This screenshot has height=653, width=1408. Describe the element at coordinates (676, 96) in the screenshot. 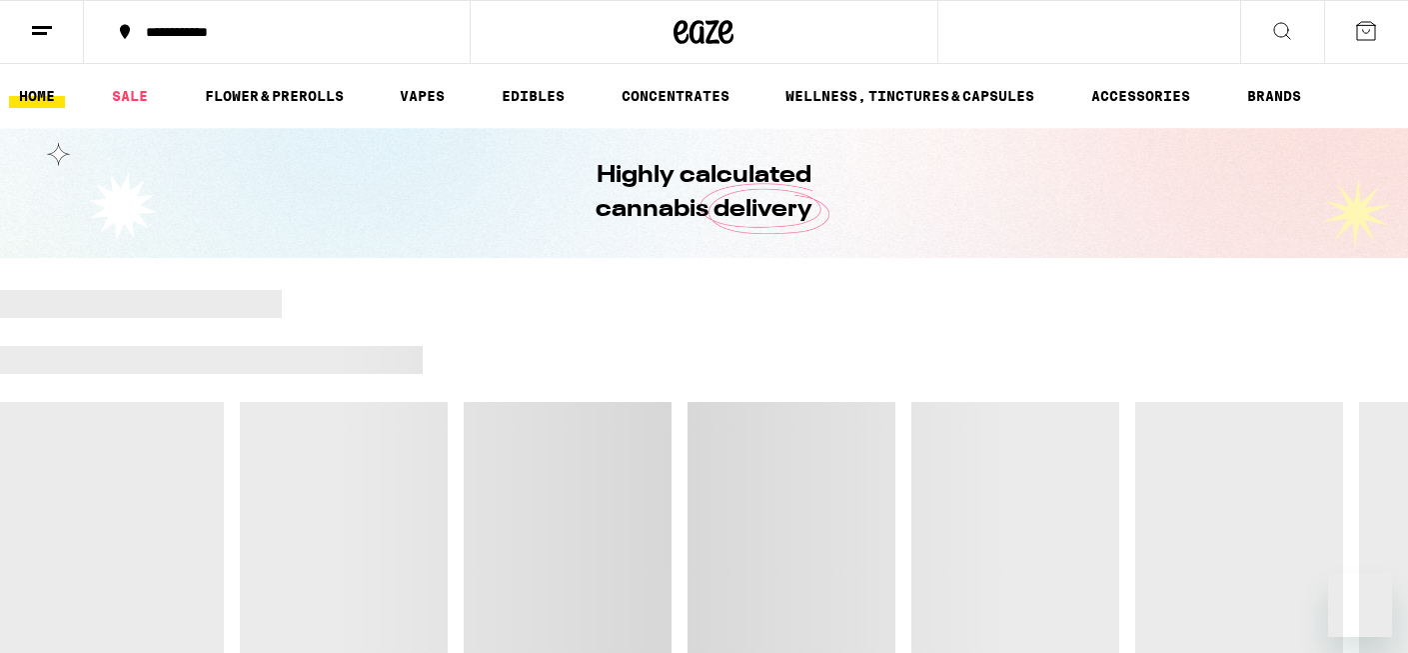

I see `a: CONCENTRATES` at that location.